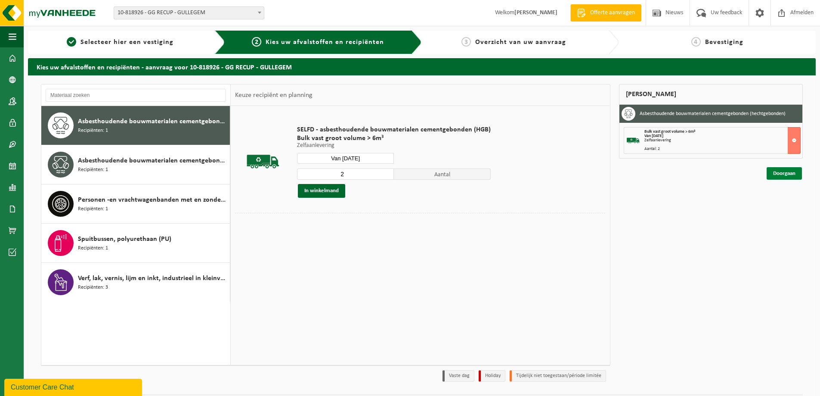 This screenshot has width=820, height=396. Describe the element at coordinates (322, 191) in the screenshot. I see `button: In winkelmand` at that location.